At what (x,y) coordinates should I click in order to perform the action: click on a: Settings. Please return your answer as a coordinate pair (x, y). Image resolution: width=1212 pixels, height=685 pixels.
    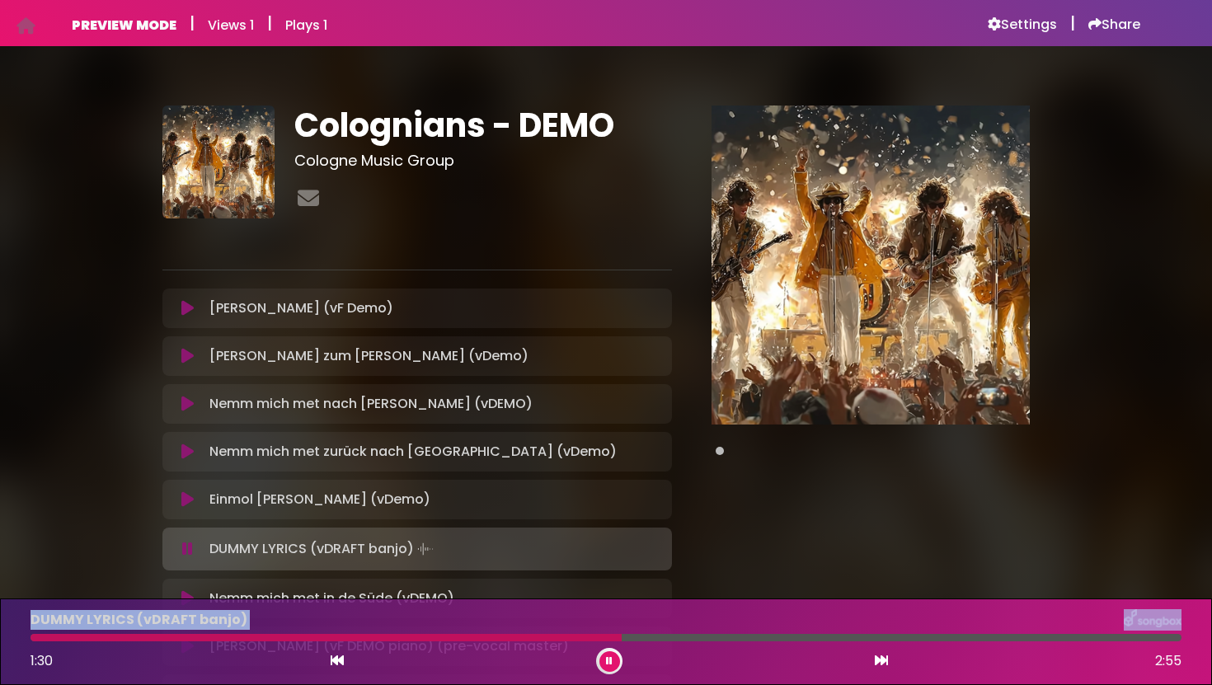
    Looking at the image, I should click on (1022, 25).